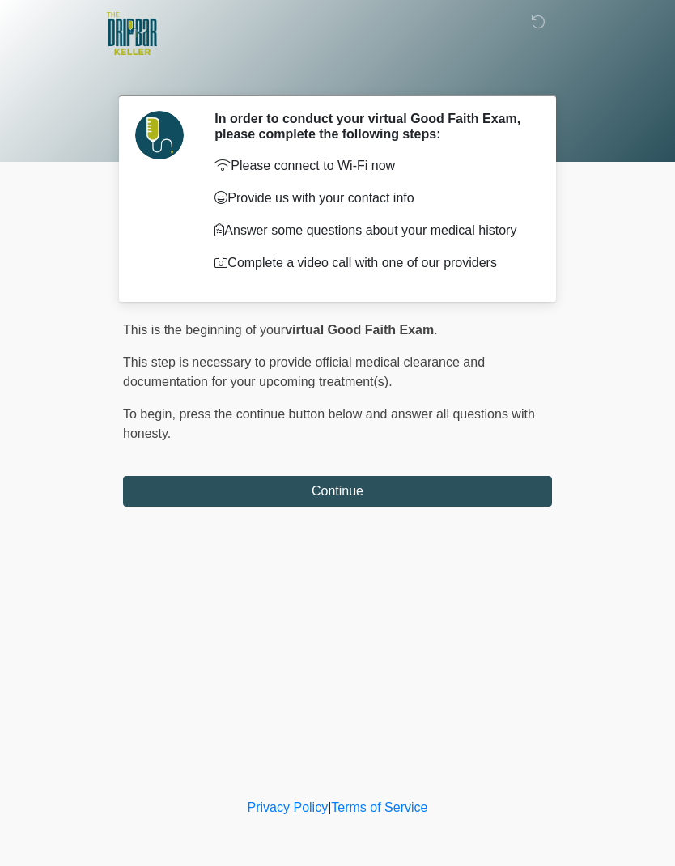 This screenshot has height=866, width=675. What do you see at coordinates (159, 135) in the screenshot?
I see `img: Agent Avatar` at bounding box center [159, 135].